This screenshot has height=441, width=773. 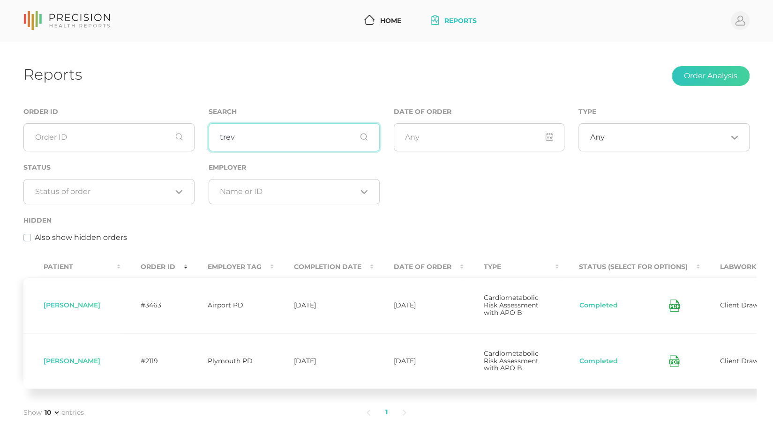 I want to click on input: First or Last Name, so click(x=294, y=137).